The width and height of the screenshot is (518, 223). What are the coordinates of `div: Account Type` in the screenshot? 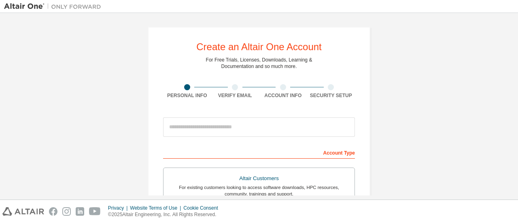 It's located at (259, 152).